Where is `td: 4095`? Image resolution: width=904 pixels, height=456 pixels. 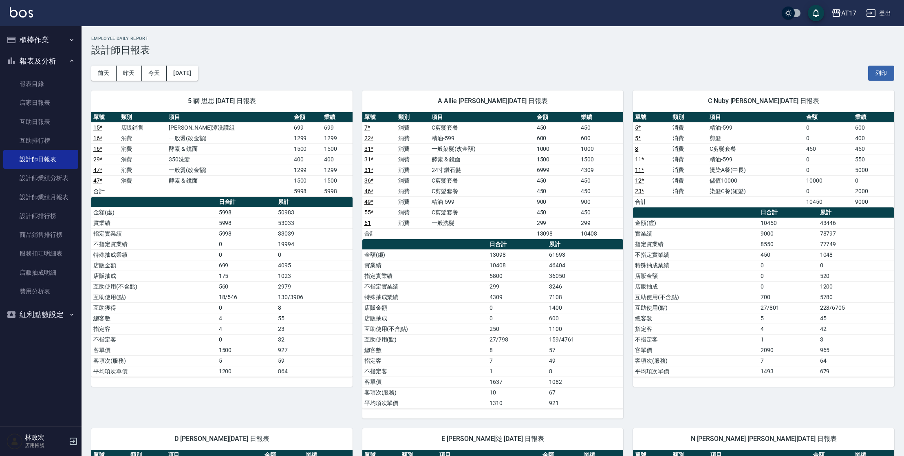 td: 4095 is located at coordinates (314, 265).